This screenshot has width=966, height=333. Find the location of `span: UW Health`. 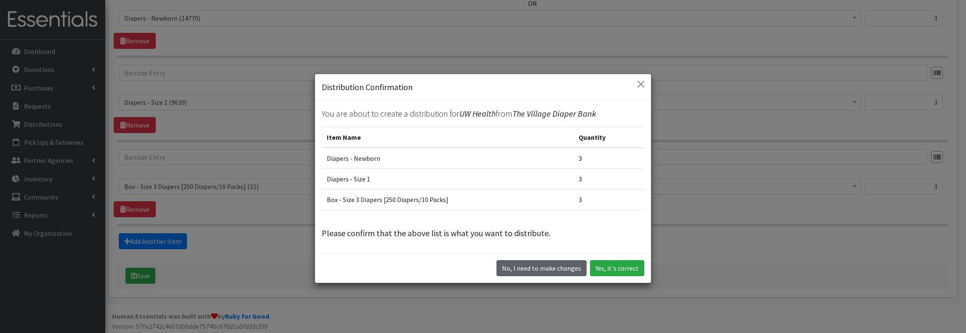

span: UW Health is located at coordinates (478, 113).